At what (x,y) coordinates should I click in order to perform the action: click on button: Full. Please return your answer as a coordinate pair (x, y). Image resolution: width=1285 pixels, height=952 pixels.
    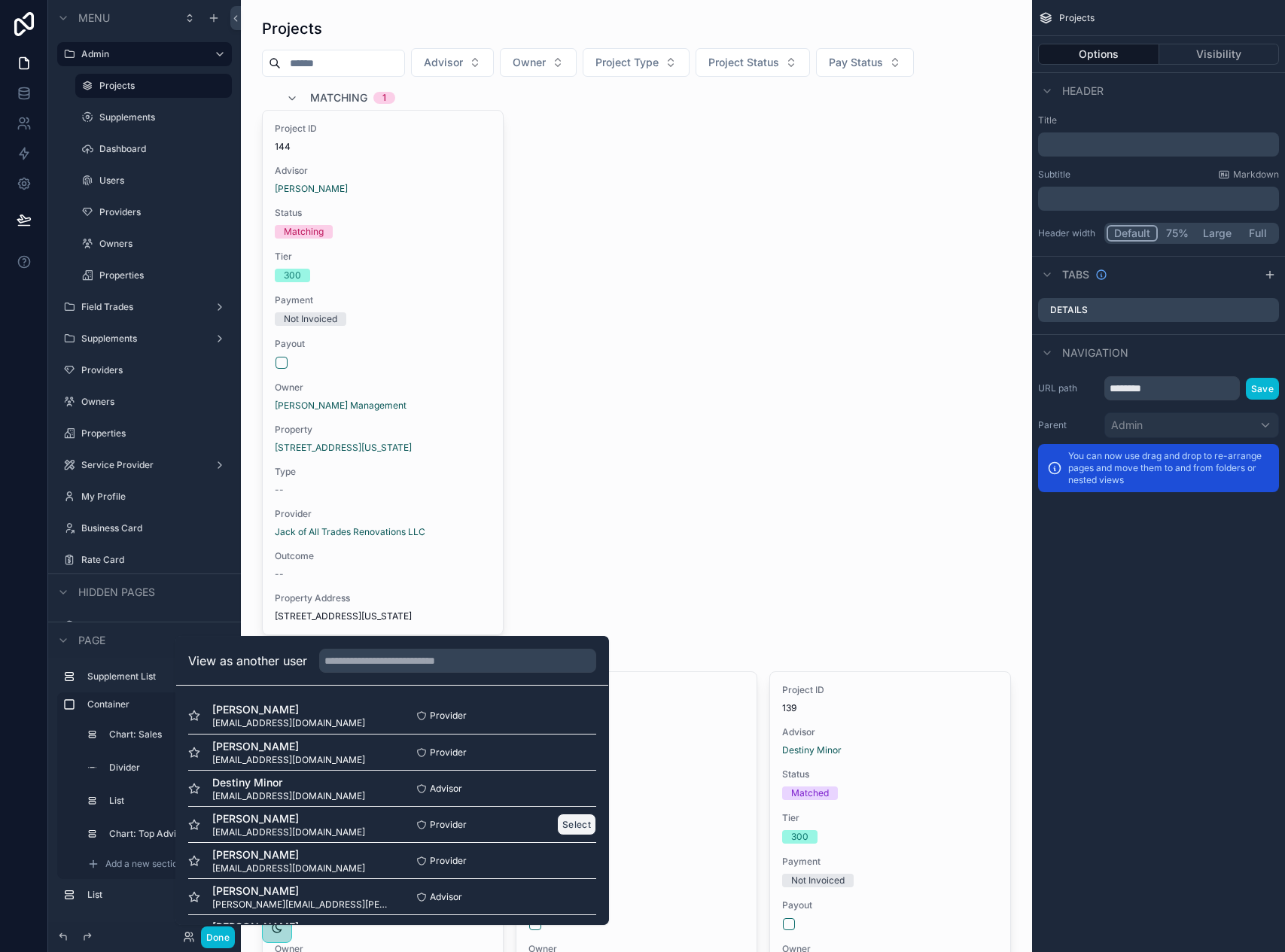
    Looking at the image, I should click on (1257, 233).